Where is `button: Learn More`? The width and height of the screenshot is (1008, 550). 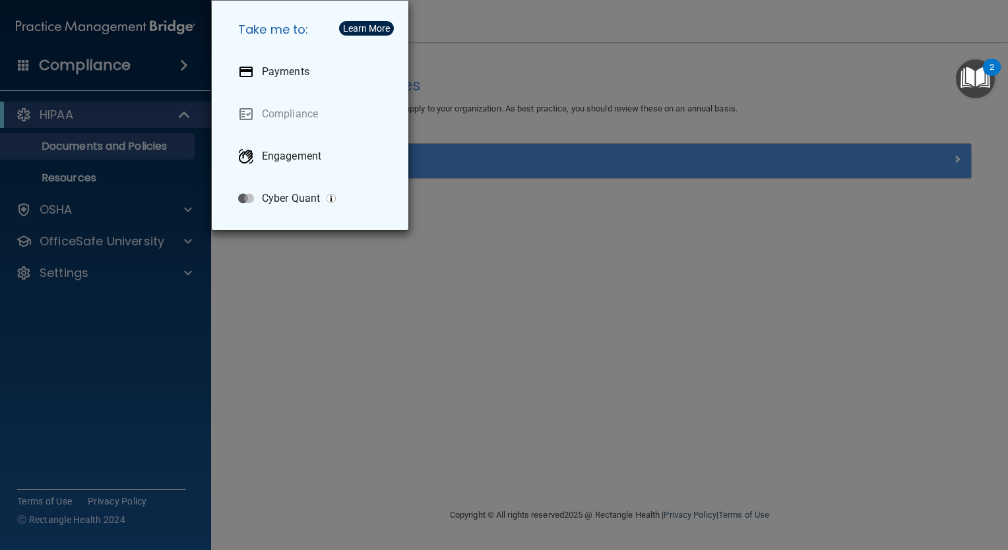 button: Learn More is located at coordinates (366, 28).